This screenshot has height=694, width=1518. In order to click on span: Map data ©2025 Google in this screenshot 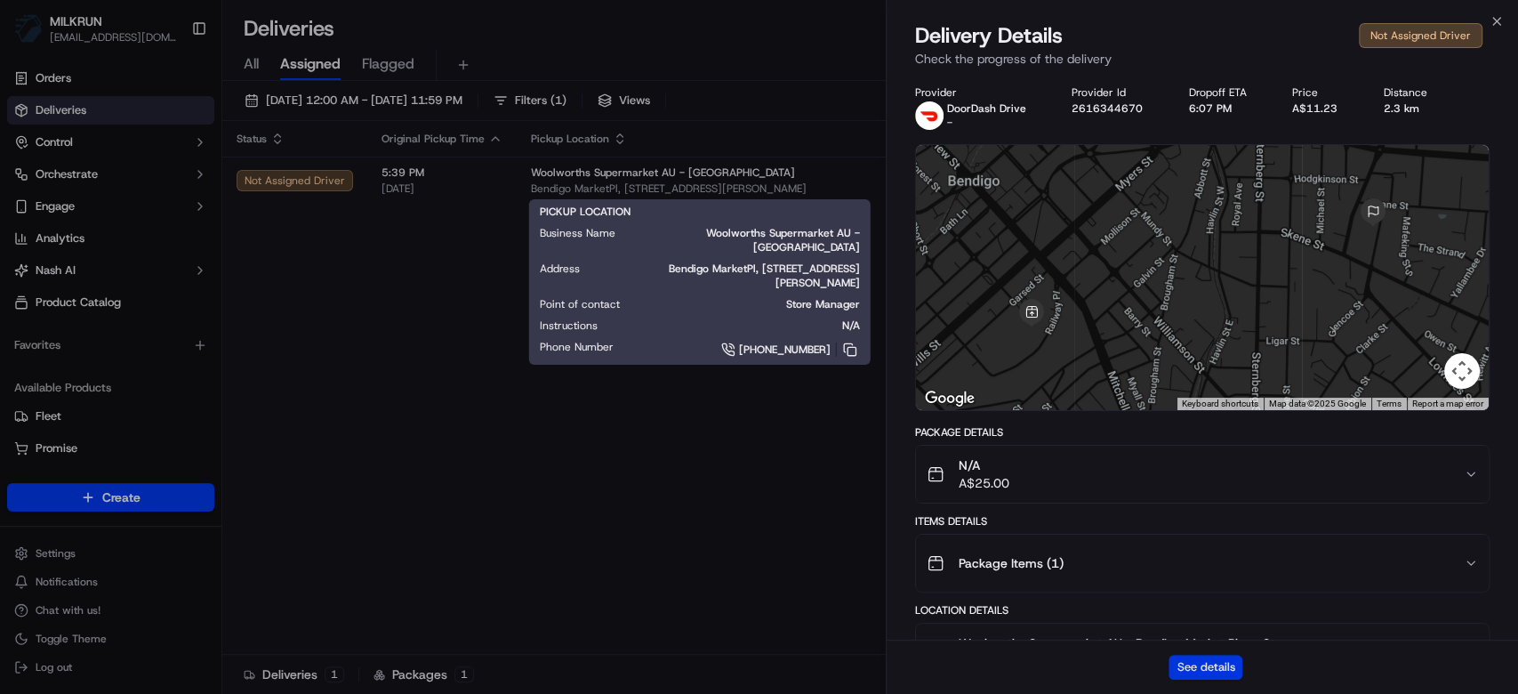, I will do `click(1317, 403)`.